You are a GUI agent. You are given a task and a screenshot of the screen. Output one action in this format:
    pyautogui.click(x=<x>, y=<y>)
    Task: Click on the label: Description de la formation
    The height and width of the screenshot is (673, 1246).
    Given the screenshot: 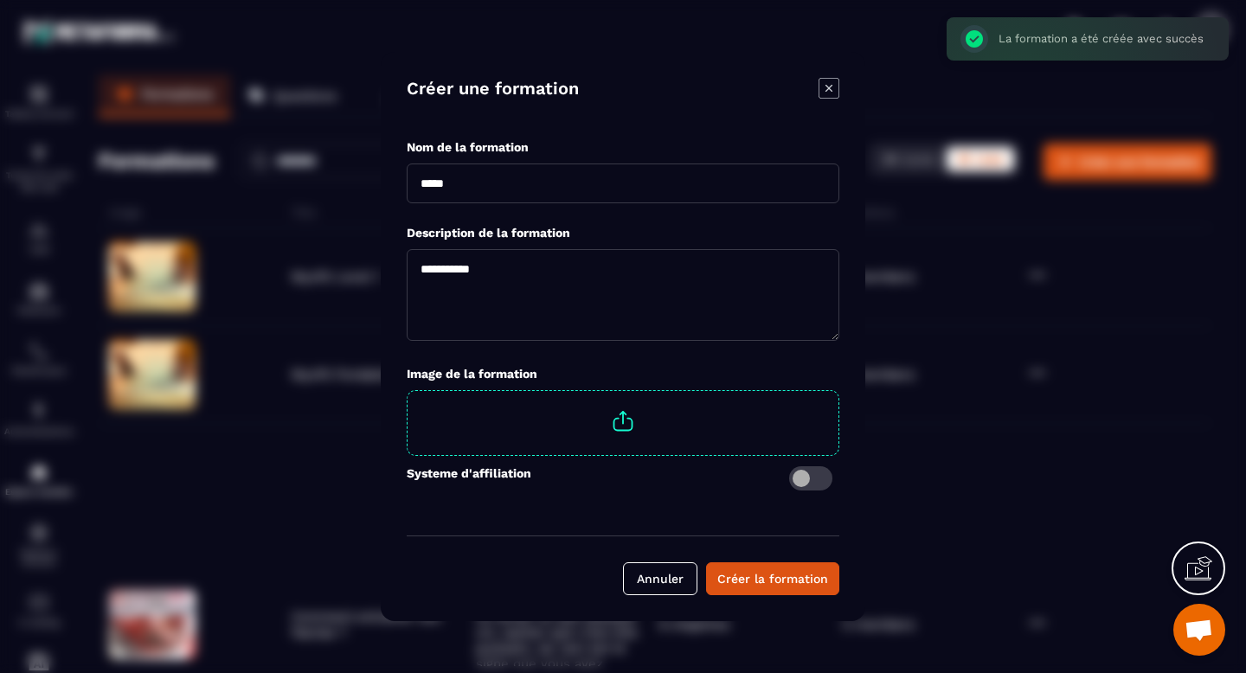 What is the action you would take?
    pyautogui.click(x=488, y=233)
    